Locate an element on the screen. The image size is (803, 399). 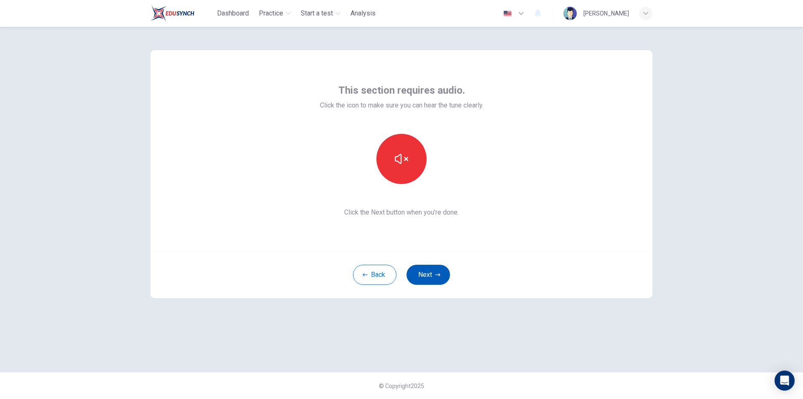
span: Click the icon to make sure you can hear the tune clearly. is located at coordinates (401, 105).